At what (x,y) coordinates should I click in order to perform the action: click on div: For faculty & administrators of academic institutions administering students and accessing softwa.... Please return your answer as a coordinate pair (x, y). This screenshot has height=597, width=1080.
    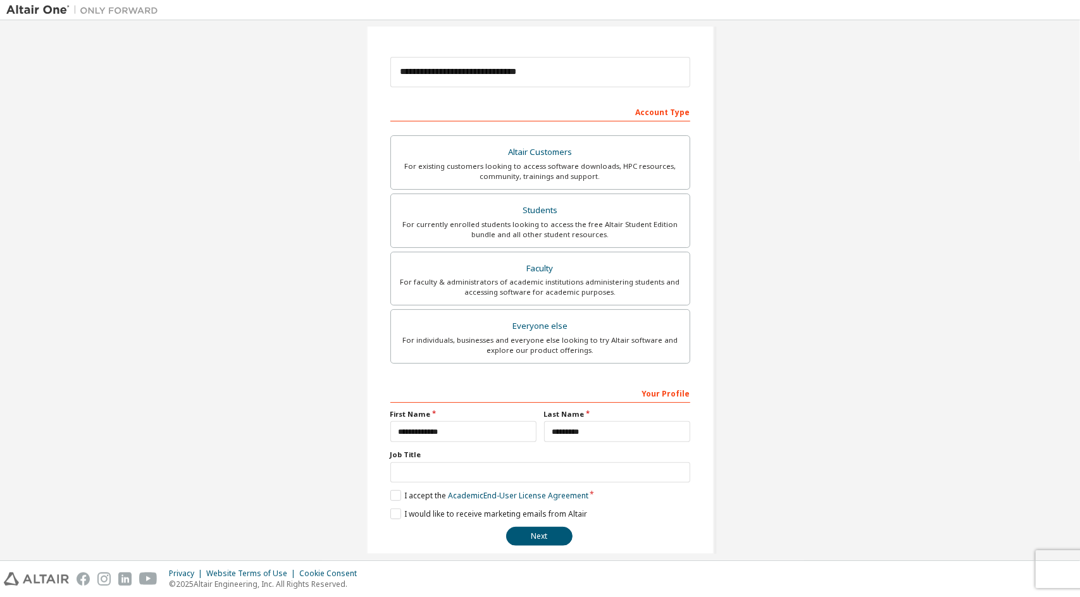
    Looking at the image, I should click on (541, 287).